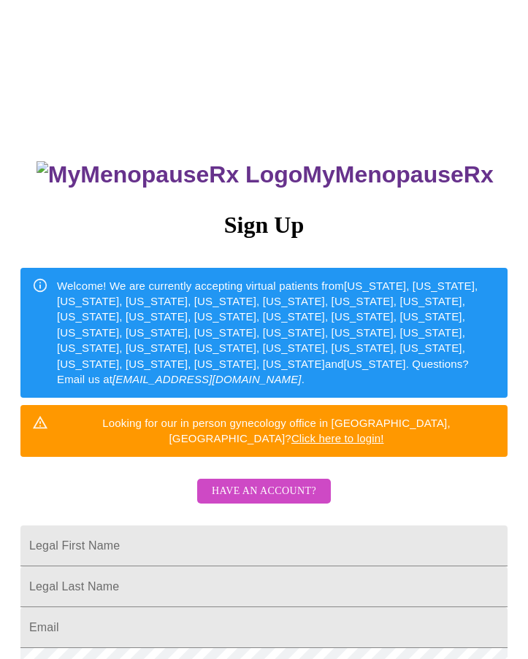 The height and width of the screenshot is (659, 528). What do you see at coordinates (264, 491) in the screenshot?
I see `button: Have an account?` at bounding box center [264, 491].